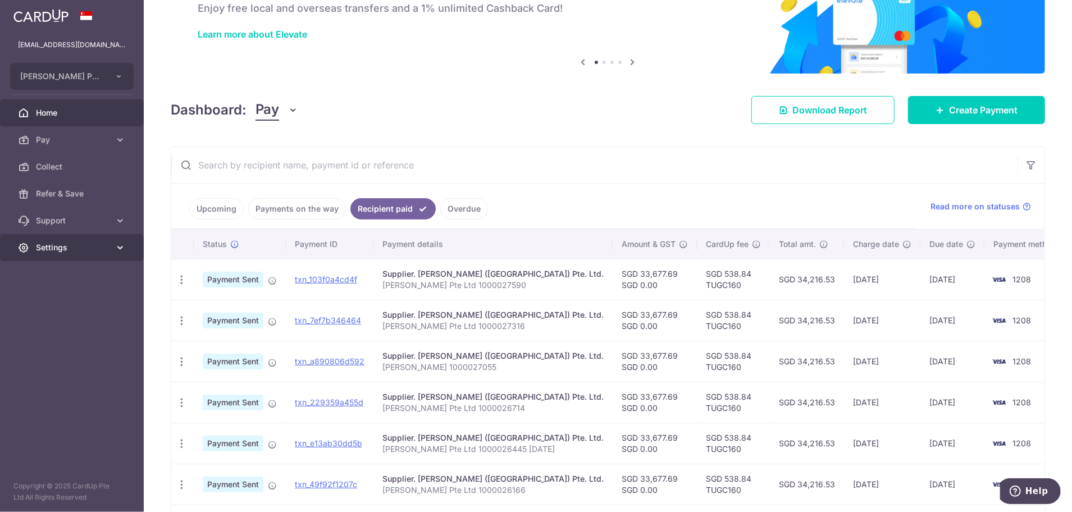  I want to click on th: Payment ID, so click(329, 244).